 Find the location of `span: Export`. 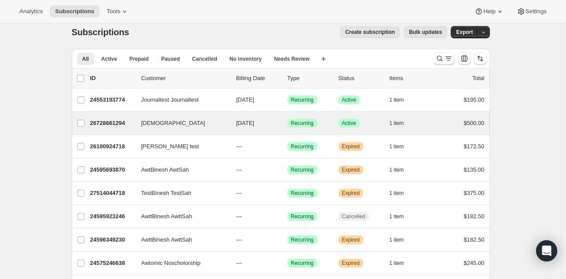

span: Export is located at coordinates (464, 32).